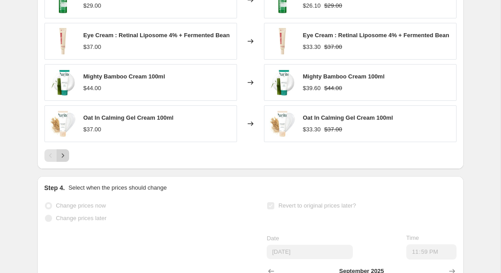 This screenshot has height=273, width=501. What do you see at coordinates (312, 88) in the screenshot?
I see `div: $39.60` at bounding box center [312, 88].